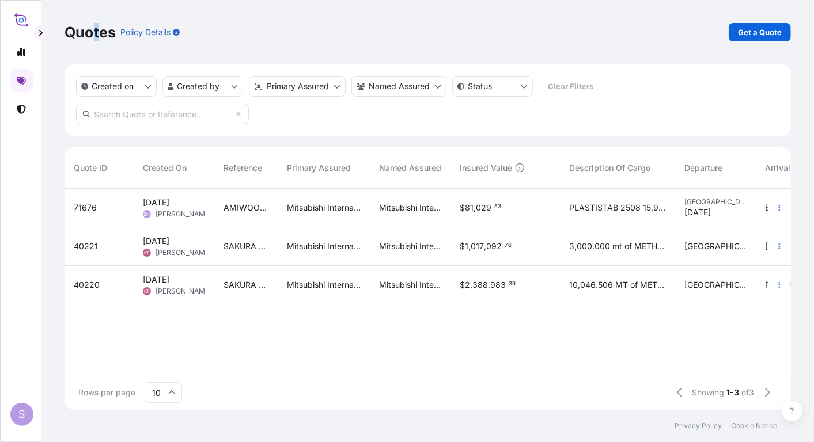 The width and height of the screenshot is (814, 442). I want to click on span: 983, so click(498, 285).